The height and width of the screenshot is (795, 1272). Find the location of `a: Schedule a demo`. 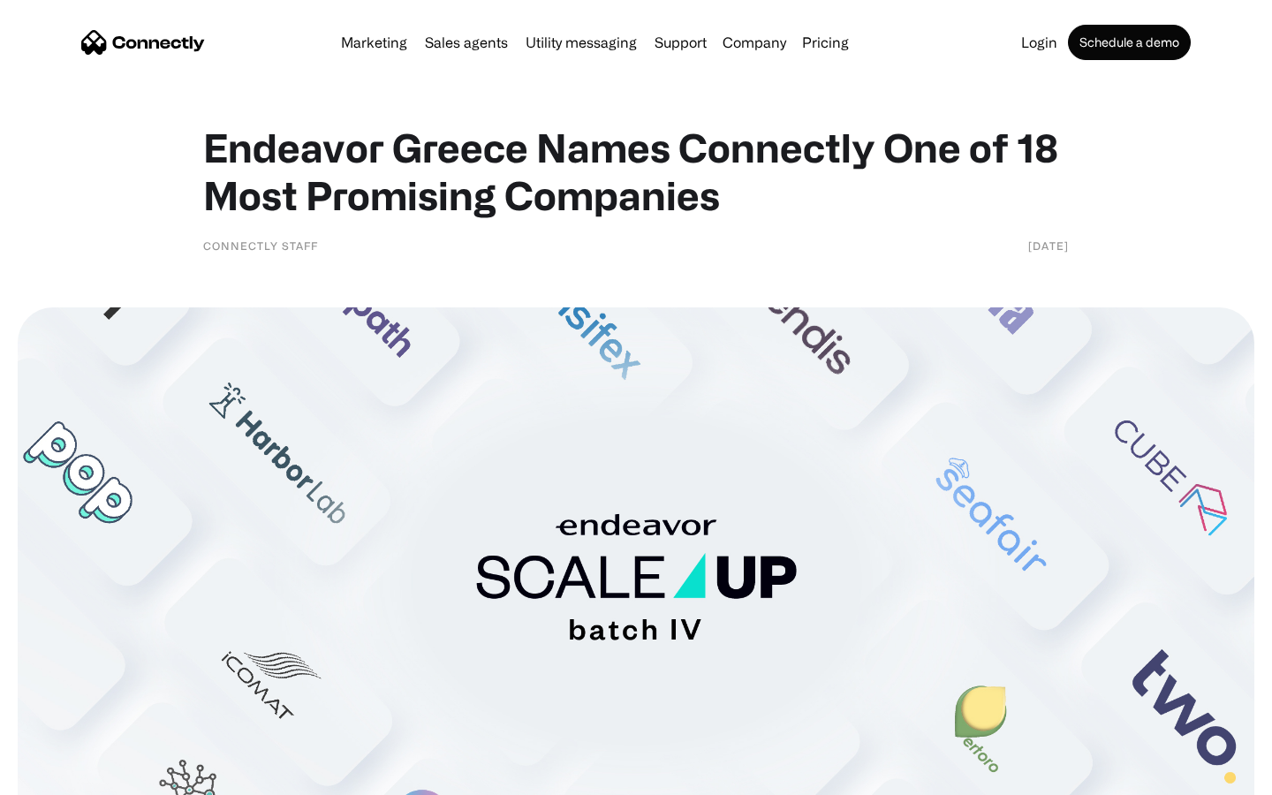

a: Schedule a demo is located at coordinates (1129, 42).